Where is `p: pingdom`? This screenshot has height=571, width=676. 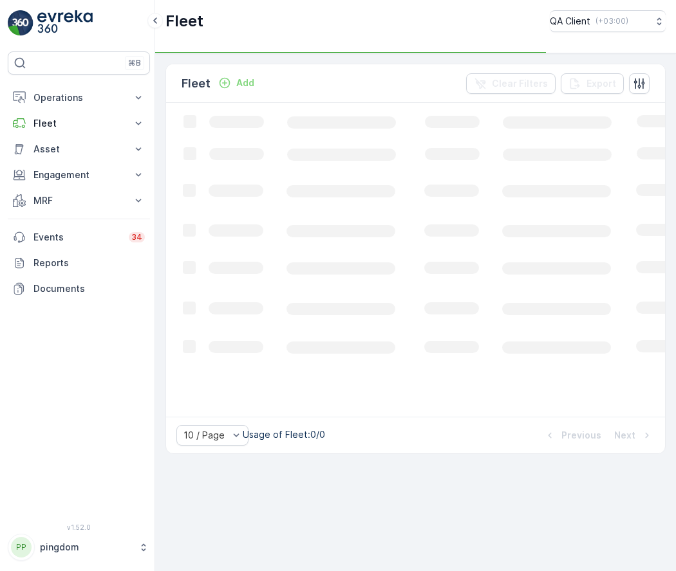 p: pingdom is located at coordinates (86, 548).